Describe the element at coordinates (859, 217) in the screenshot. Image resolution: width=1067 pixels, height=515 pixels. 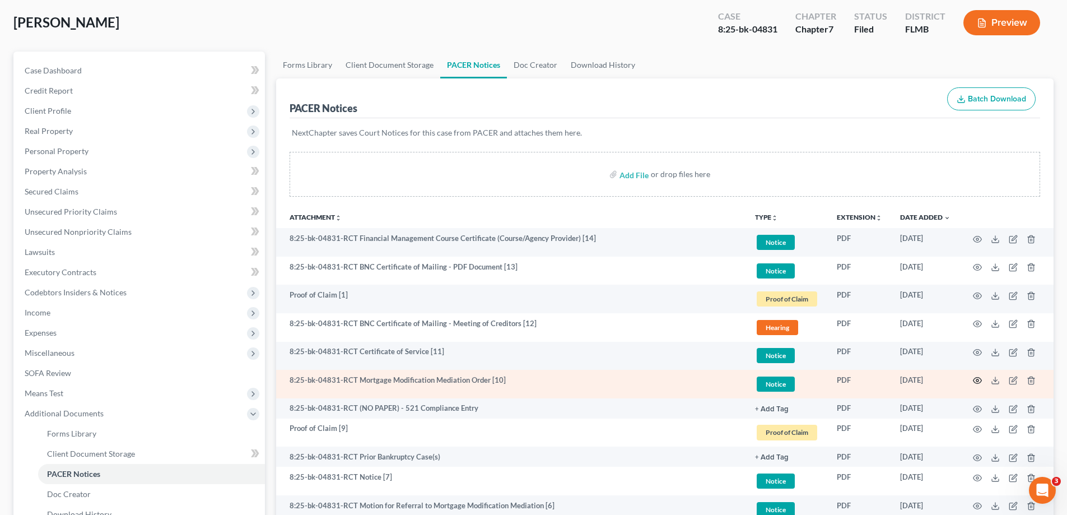
I see `a: Extensionunfold_more` at that location.